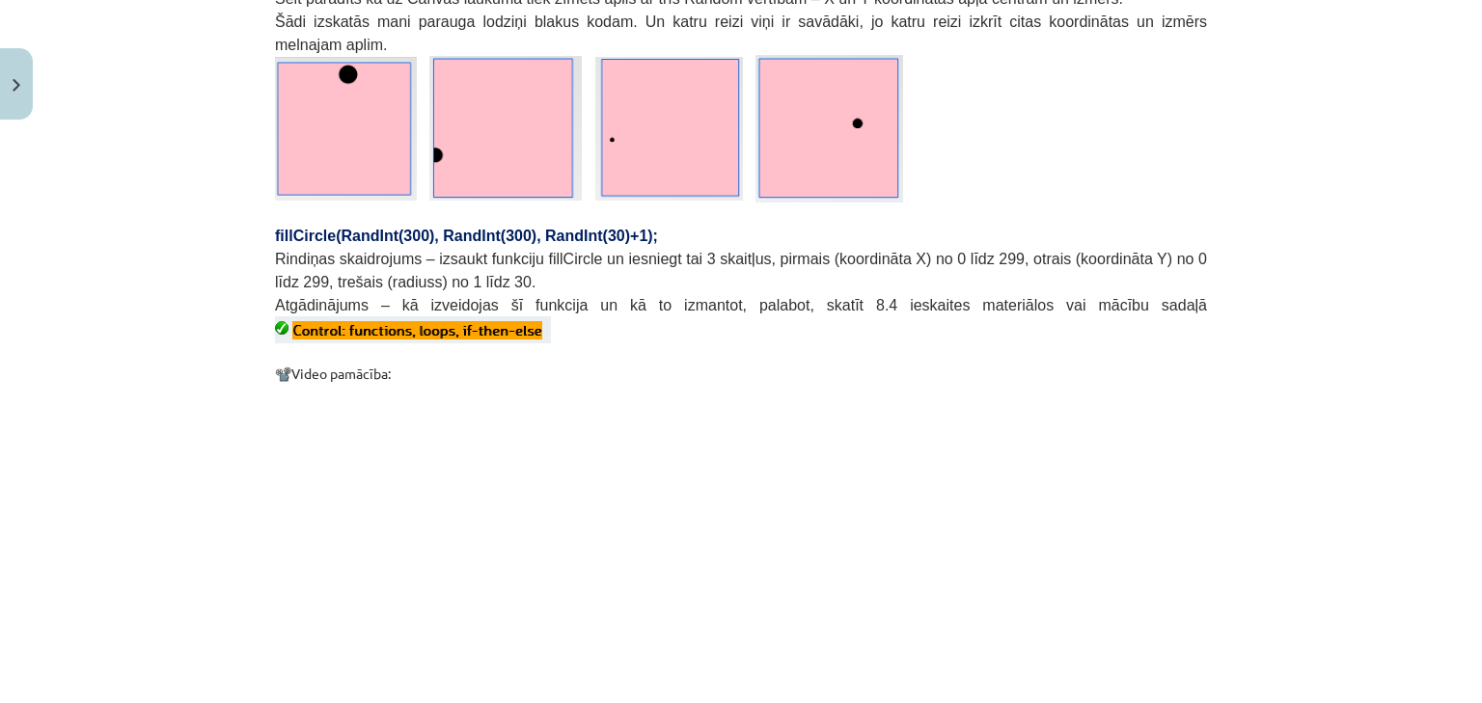  Describe the element at coordinates (741, 373) in the screenshot. I see `p: 📽️Video pamācība:` at that location.